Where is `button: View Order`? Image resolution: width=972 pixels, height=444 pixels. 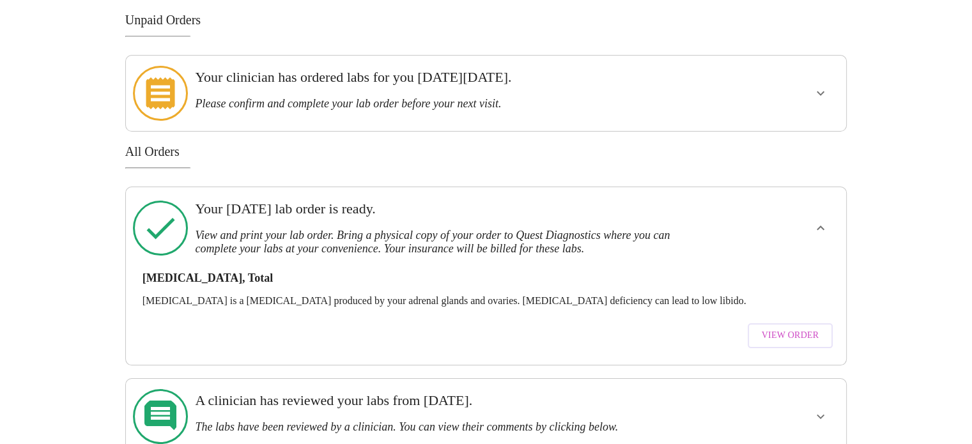 button: View Order is located at coordinates (790, 335).